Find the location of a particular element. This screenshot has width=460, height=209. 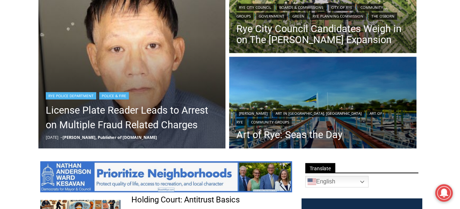

img: en is located at coordinates (312, 182).